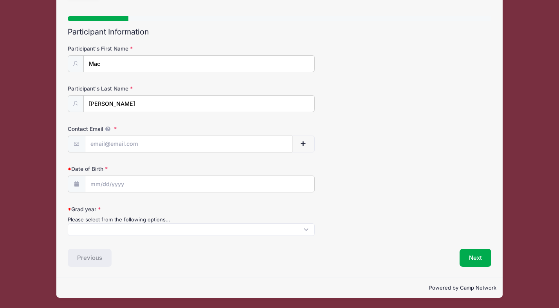 This screenshot has width=559, height=308. What do you see at coordinates (189, 144) in the screenshot?
I see `input: email@email.com` at bounding box center [189, 144].